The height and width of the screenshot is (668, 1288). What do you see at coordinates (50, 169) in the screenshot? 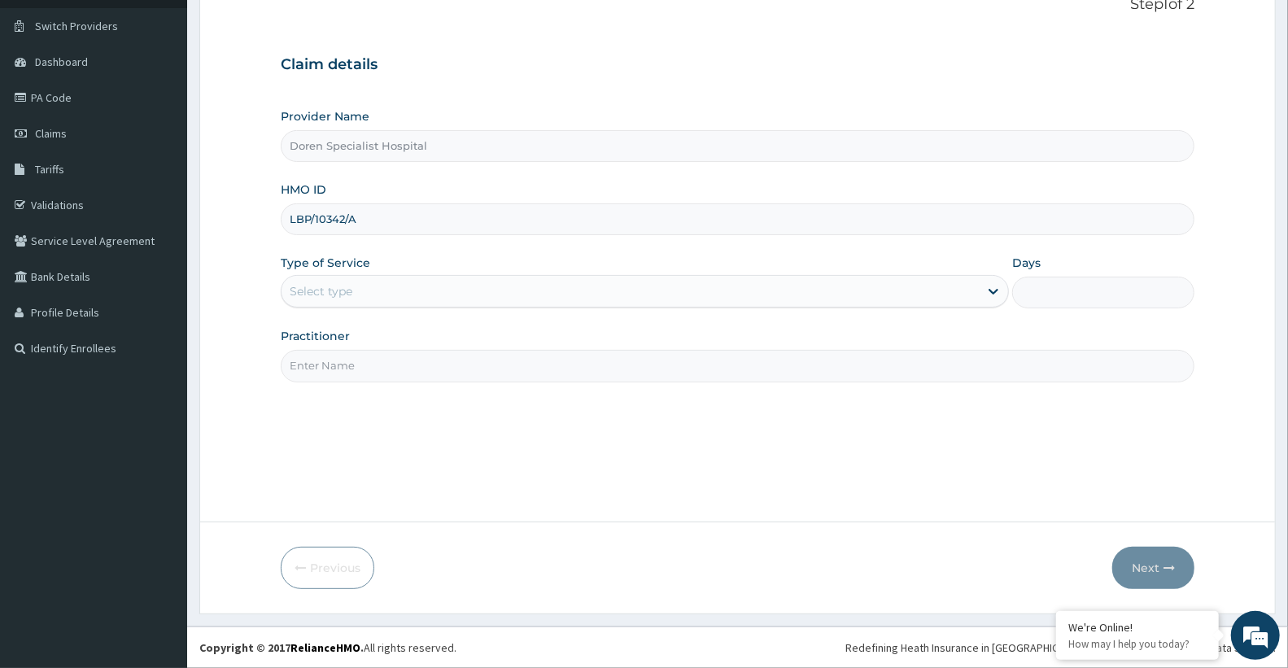
I see `span: Tariffs` at bounding box center [50, 169].